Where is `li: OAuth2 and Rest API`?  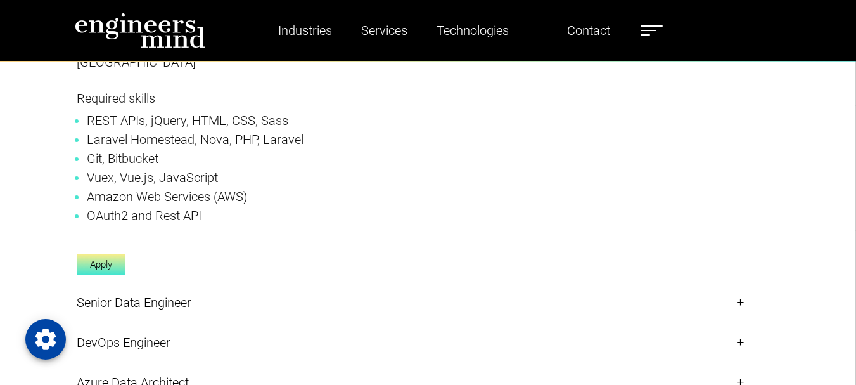 li: OAuth2 and Rest API is located at coordinates (410, 215).